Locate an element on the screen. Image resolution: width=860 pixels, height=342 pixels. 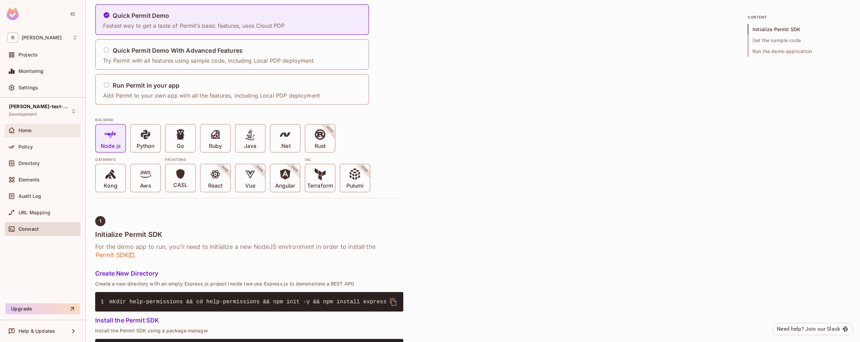
p: Vue is located at coordinates (250, 186).